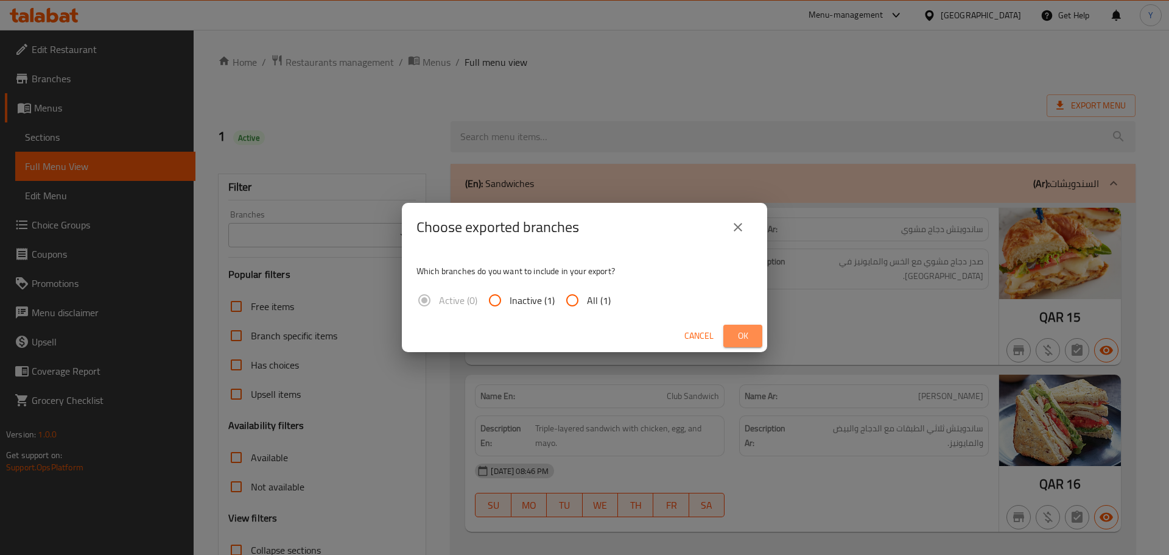  Describe the element at coordinates (498, 227) in the screenshot. I see `h2: Choose exported branches` at that location.